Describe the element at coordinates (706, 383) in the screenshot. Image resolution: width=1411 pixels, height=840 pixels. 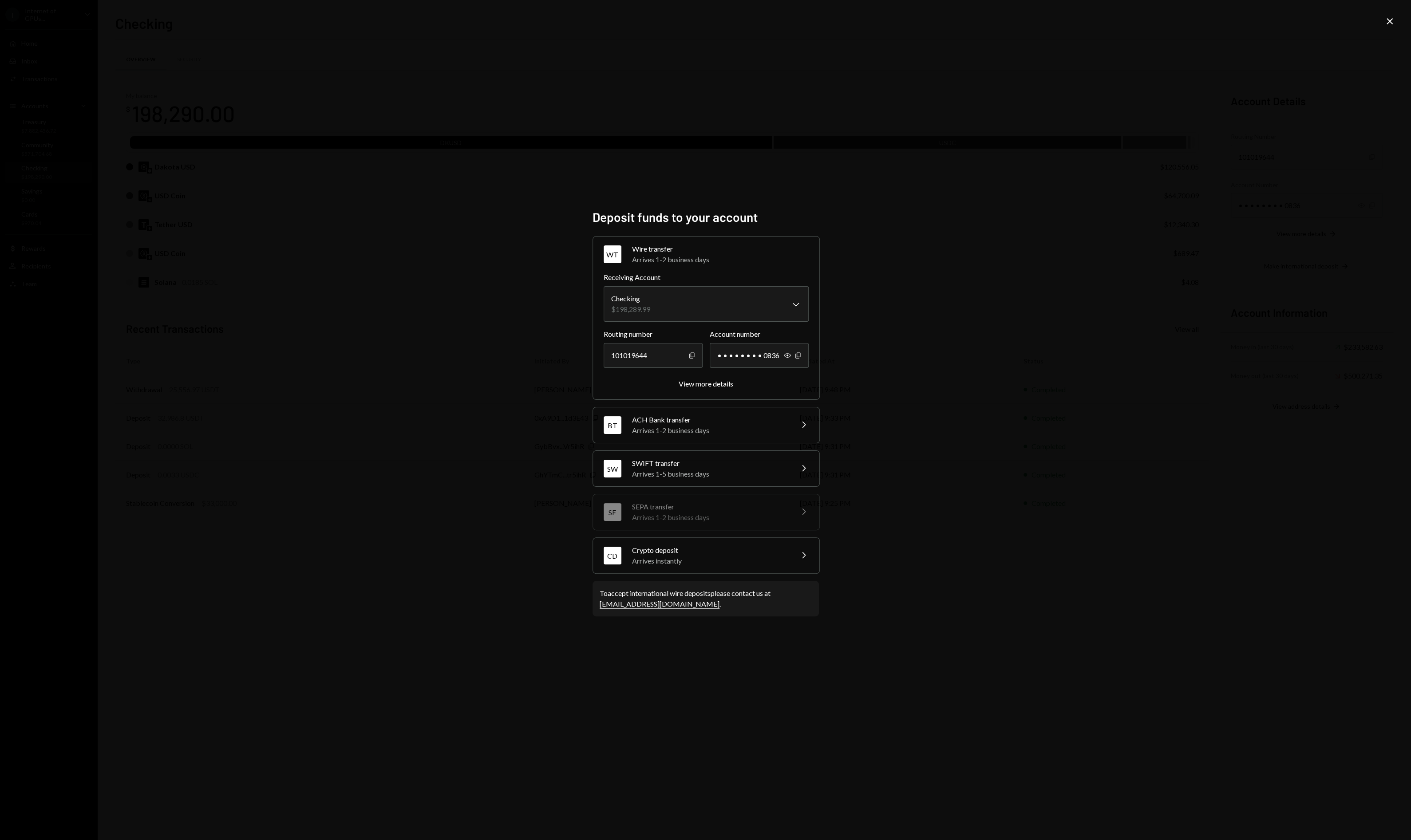
I see `div: View more details` at that location.